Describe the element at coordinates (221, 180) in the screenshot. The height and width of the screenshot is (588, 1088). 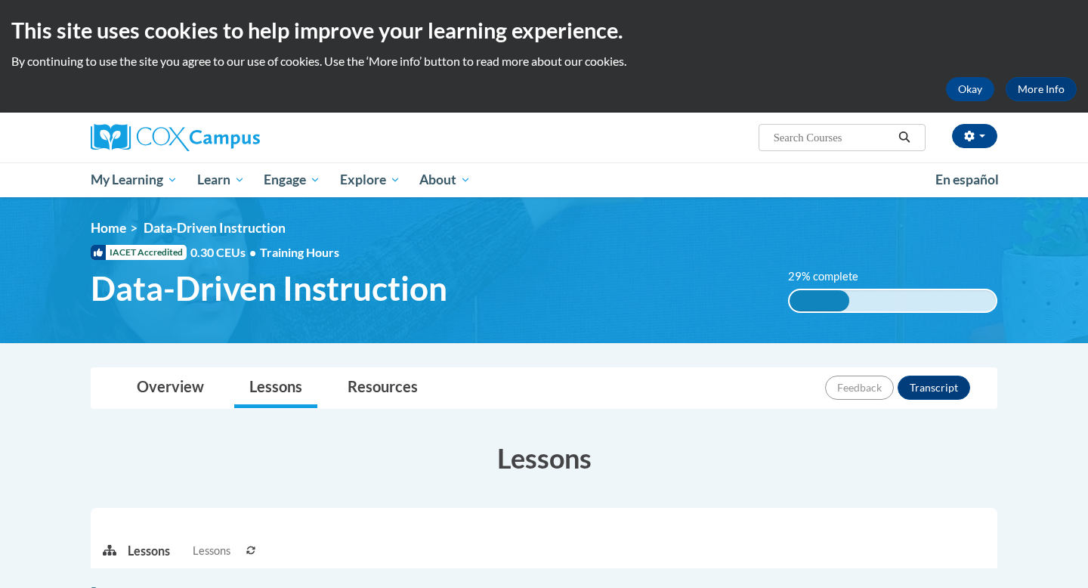
I see `span: Learn` at that location.